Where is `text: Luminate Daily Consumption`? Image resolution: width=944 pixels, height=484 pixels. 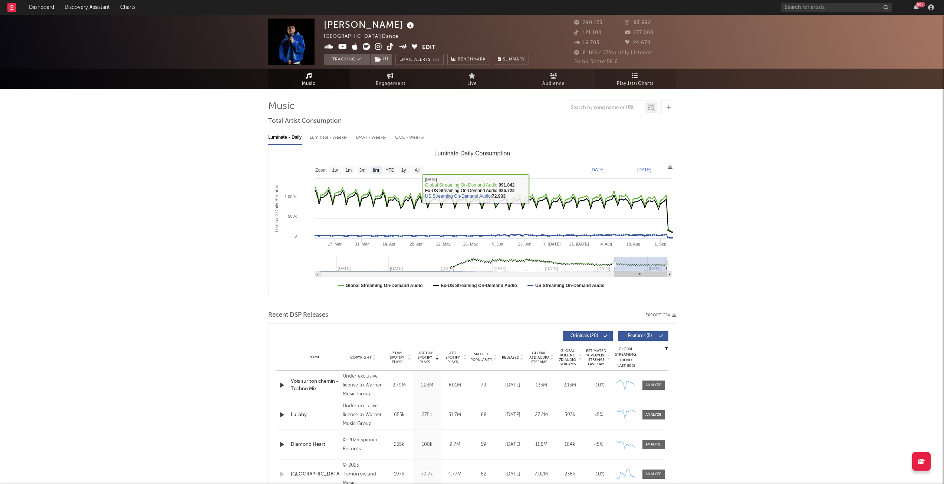
text: Luminate Daily Consumption is located at coordinates (472, 153).